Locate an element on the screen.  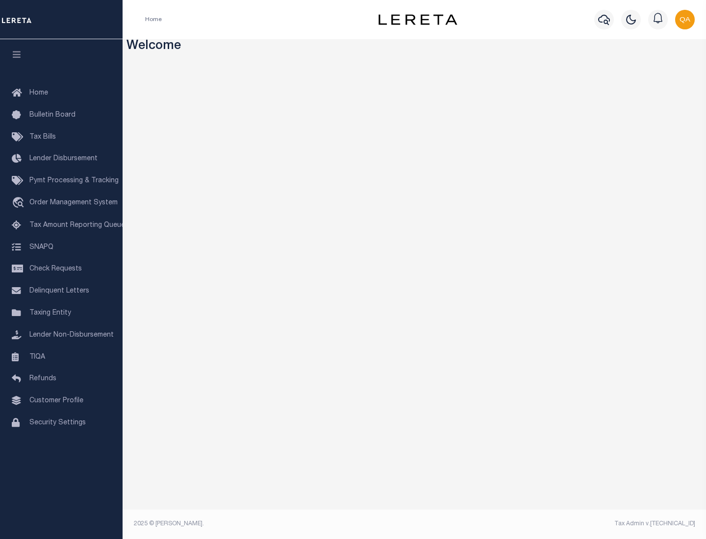
span: Tax Amount Reporting Queue is located at coordinates (77, 225).